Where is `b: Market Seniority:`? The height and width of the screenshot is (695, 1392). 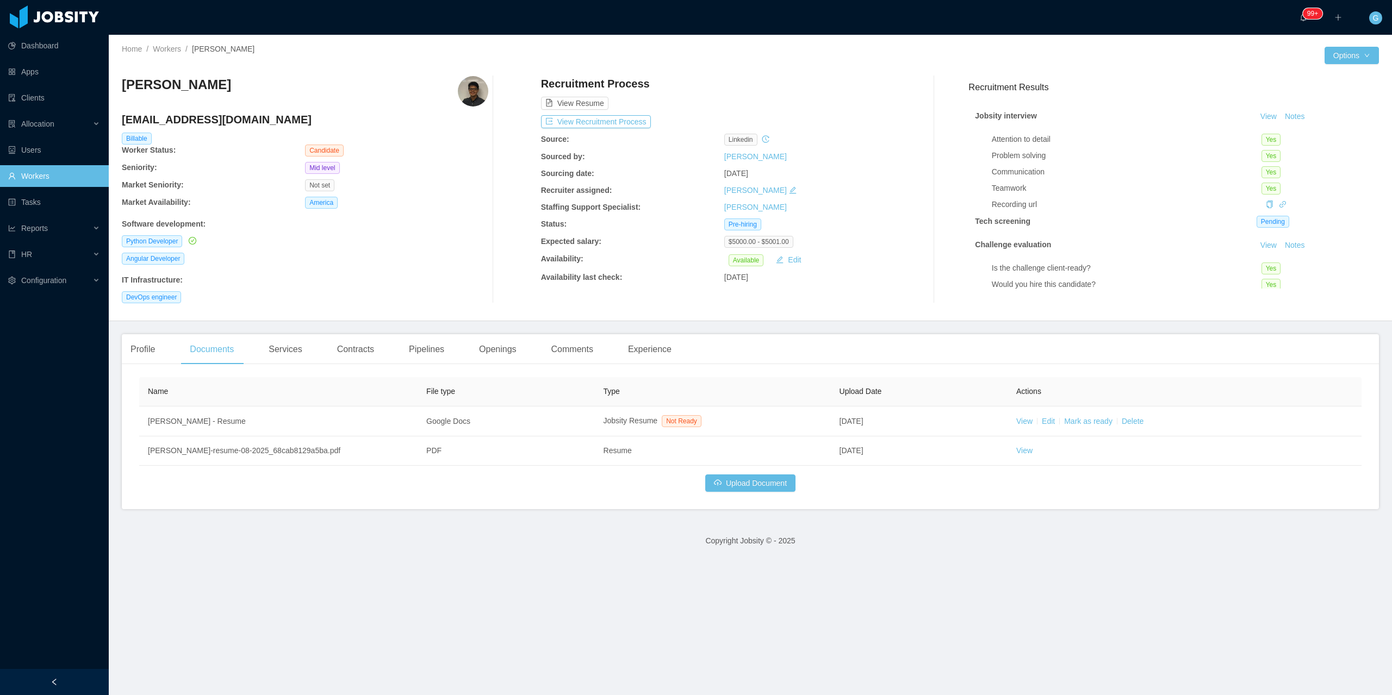
b: Market Seniority: is located at coordinates (153, 185).